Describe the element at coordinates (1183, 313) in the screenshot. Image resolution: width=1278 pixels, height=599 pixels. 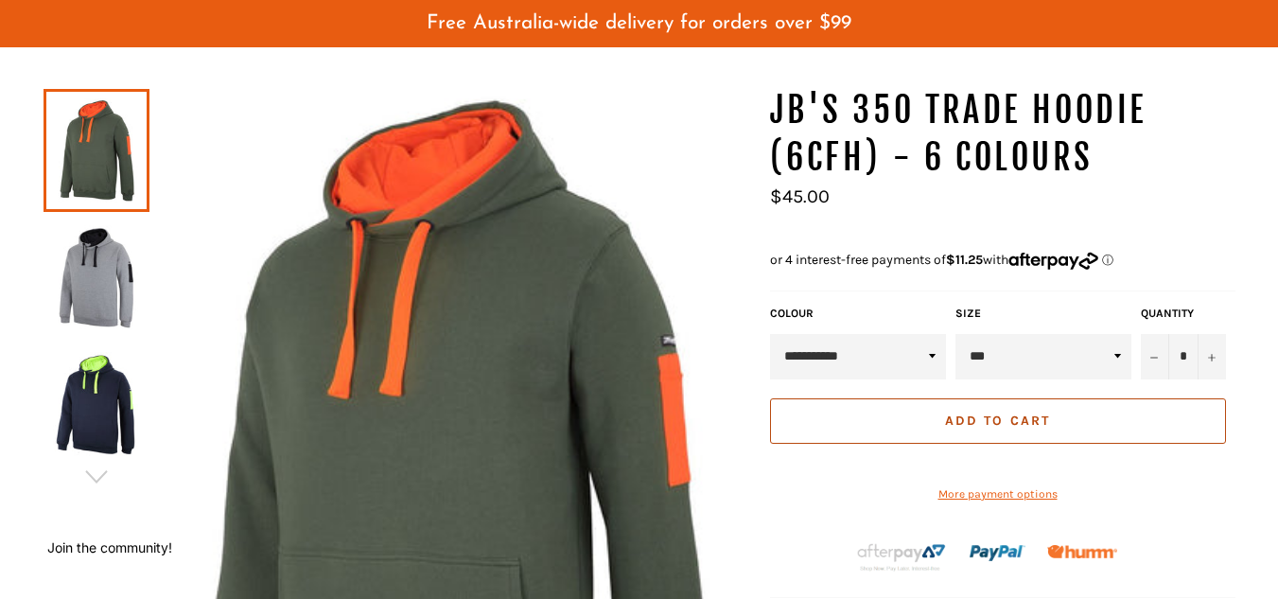
I see `label: Quantity` at that location.